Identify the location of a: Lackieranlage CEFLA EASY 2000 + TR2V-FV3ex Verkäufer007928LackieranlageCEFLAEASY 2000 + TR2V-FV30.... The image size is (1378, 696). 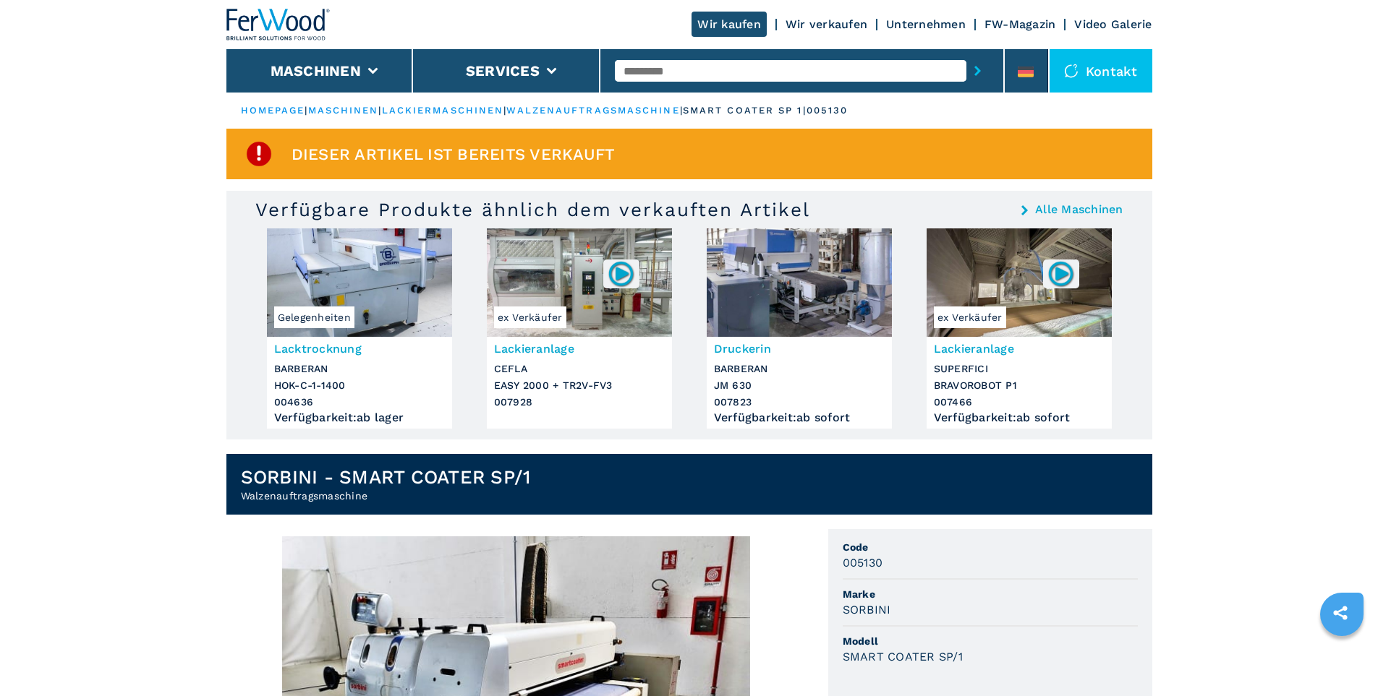
(579, 328).